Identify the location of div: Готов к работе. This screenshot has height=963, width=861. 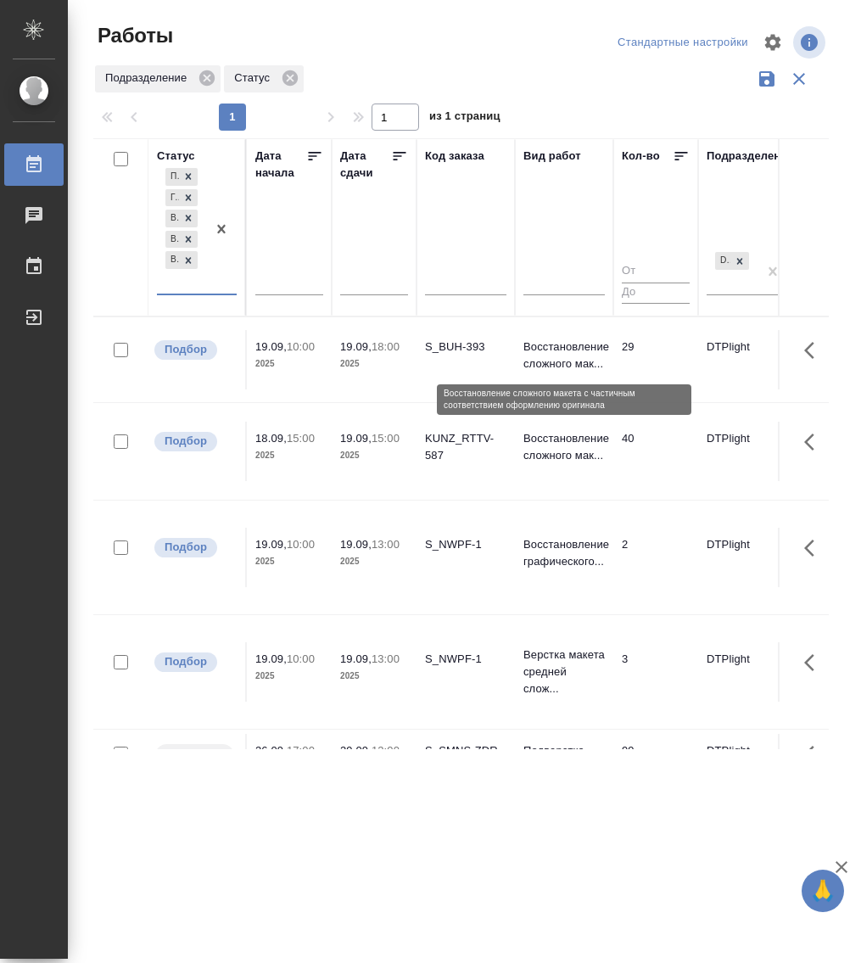
(172, 198).